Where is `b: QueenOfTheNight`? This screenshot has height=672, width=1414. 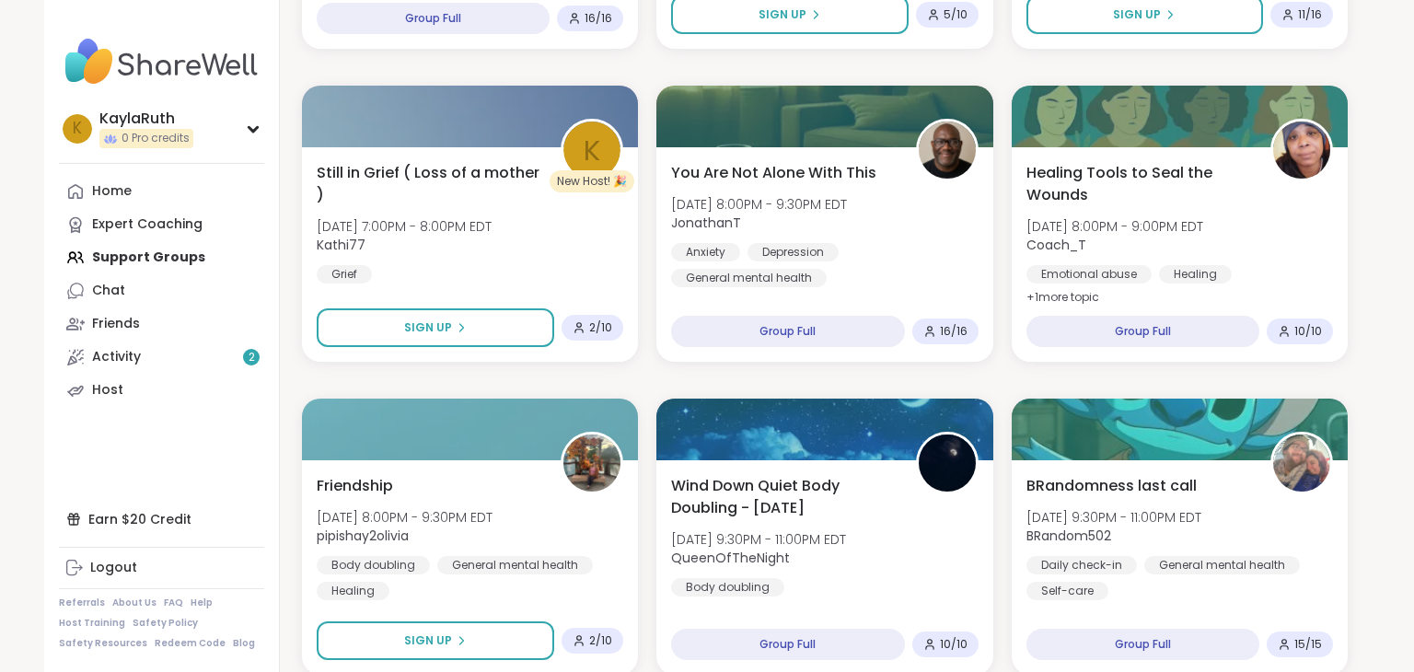 b: QueenOfTheNight is located at coordinates (730, 558).